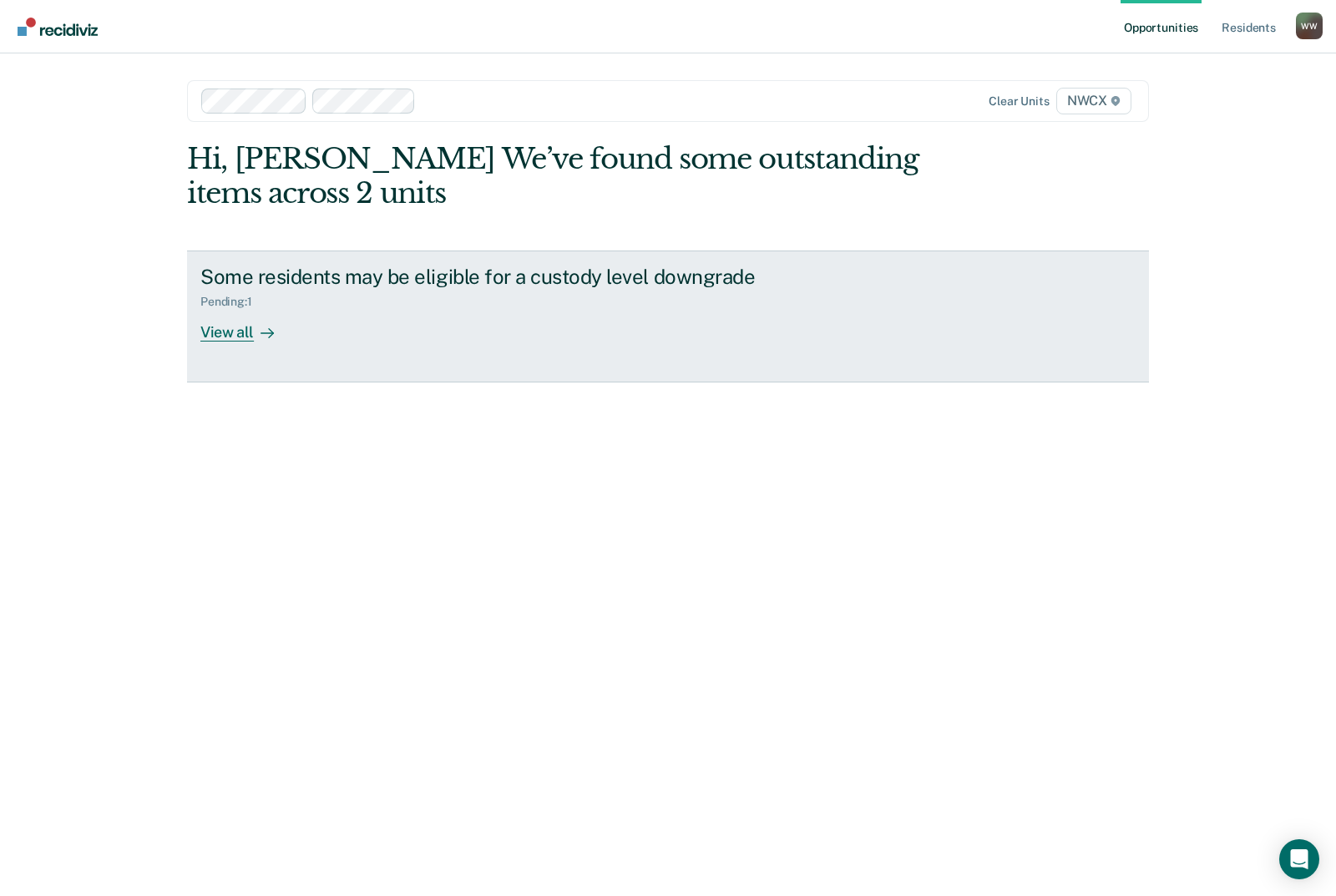 Image resolution: width=1336 pixels, height=896 pixels. What do you see at coordinates (1300, 859) in the screenshot?
I see `div: Open Intercom Messenger` at bounding box center [1300, 859].